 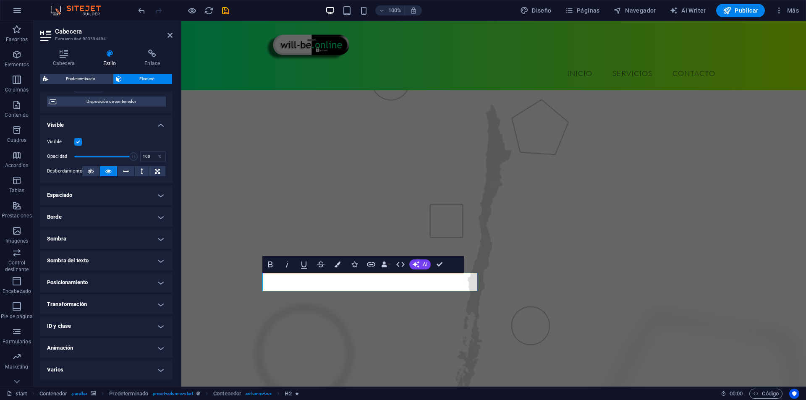 I want to click on button: Más, so click(x=787, y=10).